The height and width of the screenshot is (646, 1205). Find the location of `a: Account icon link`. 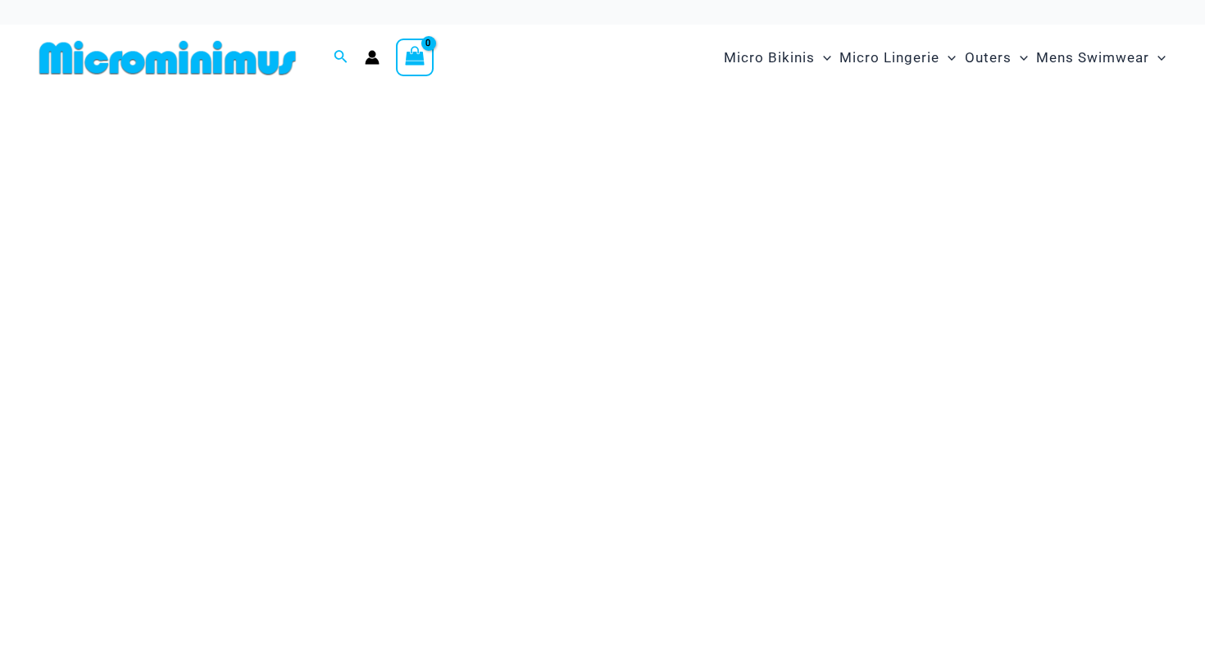

a: Account icon link is located at coordinates (372, 57).